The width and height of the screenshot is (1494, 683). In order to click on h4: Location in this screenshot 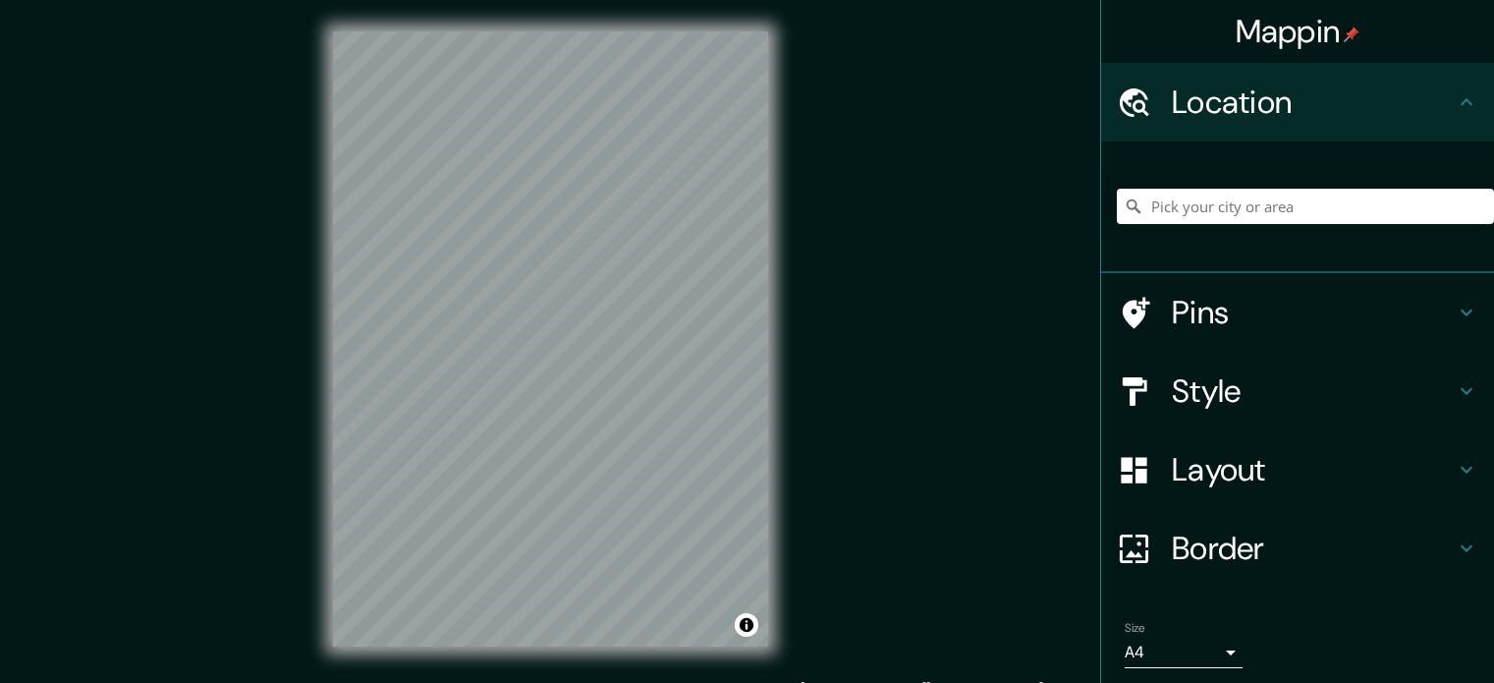, I will do `click(1313, 102)`.